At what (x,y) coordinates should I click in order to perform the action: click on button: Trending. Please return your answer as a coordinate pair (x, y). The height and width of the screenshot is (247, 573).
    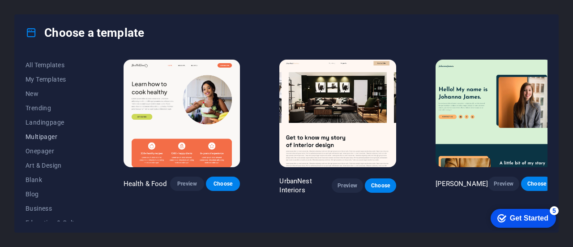
    Looking at the image, I should click on (55, 108).